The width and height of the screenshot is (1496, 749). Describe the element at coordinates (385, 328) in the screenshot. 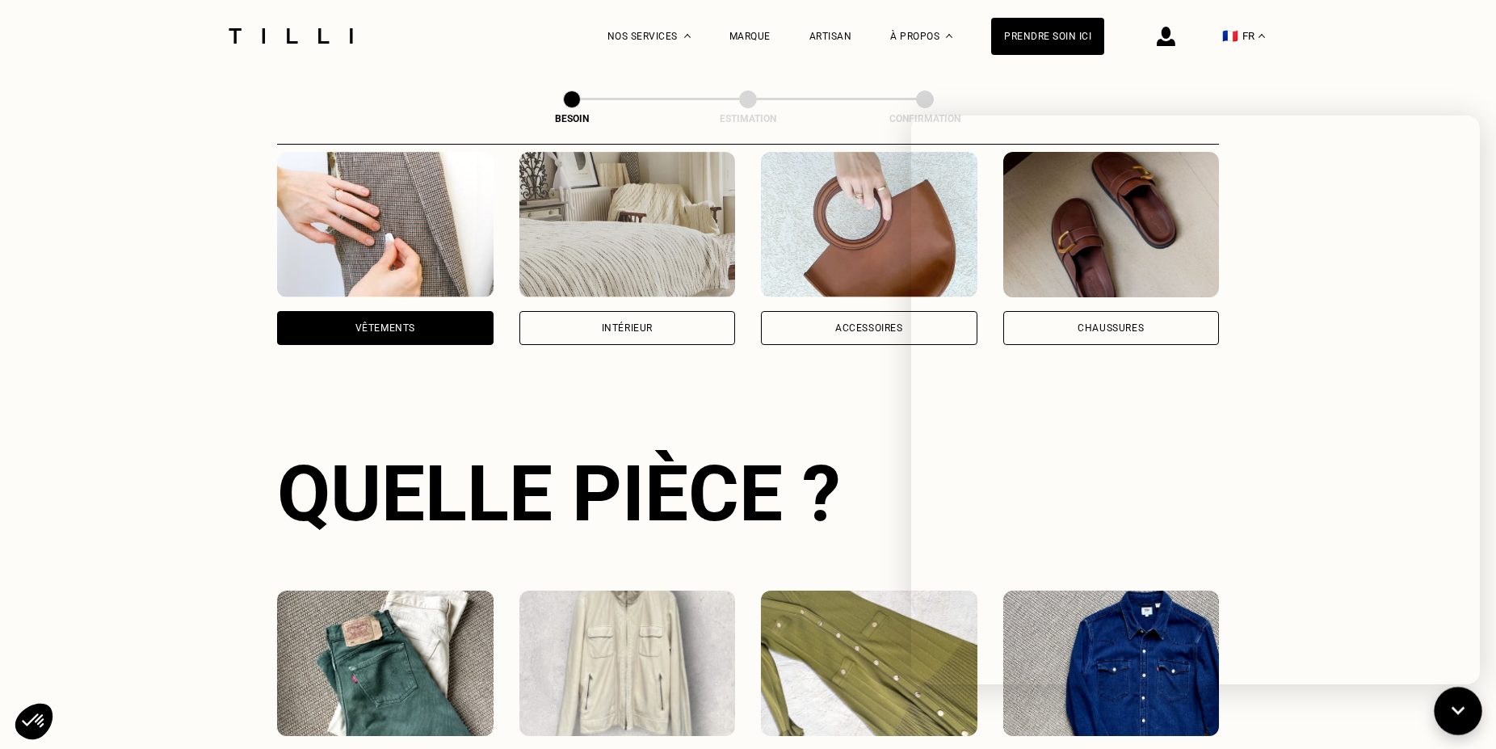

I see `div: Vêtements` at that location.